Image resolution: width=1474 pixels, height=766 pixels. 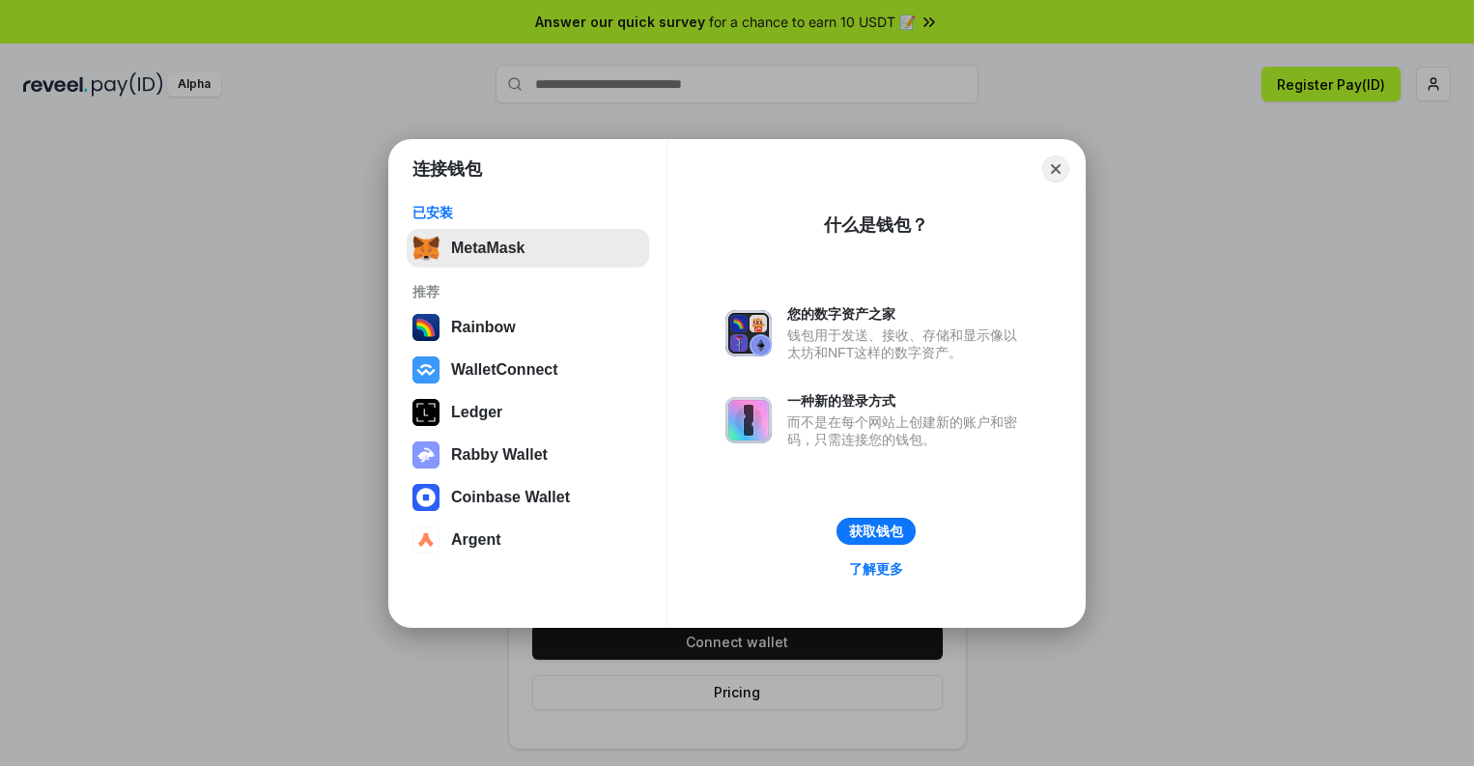 I want to click on img: svg+xml,%3Csvg%20width%3D%22120%22%20height%3D%22120%22%20viewBox%3D%220%200%20120%20120%22%20fil..., so click(x=426, y=327).